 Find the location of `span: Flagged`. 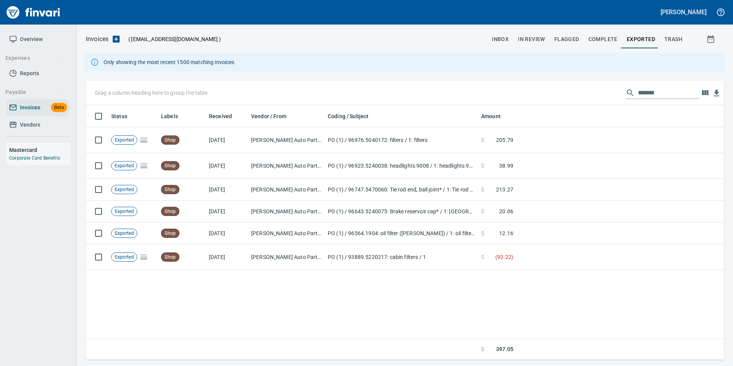

span: Flagged is located at coordinates (567, 39).